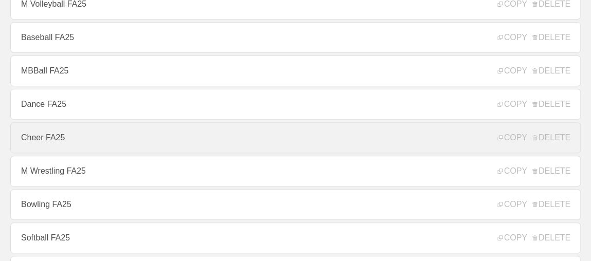 The image size is (591, 261). Describe the element at coordinates (296, 238) in the screenshot. I see `a: Softball FA25` at that location.